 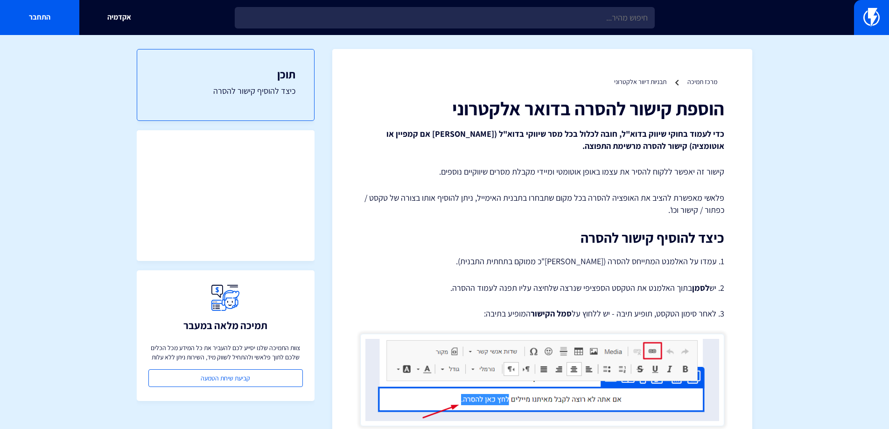 What do you see at coordinates (702, 82) in the screenshot?
I see `a: מרכז תמיכה` at bounding box center [702, 82].